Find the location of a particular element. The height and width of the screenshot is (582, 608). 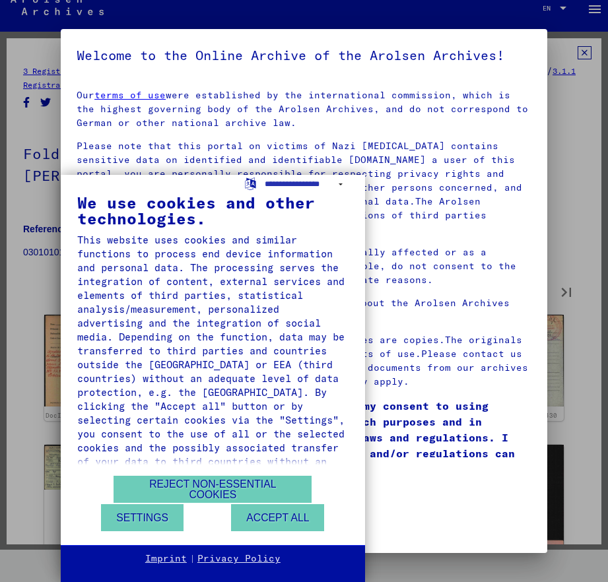

a: Imprint is located at coordinates (166, 559).